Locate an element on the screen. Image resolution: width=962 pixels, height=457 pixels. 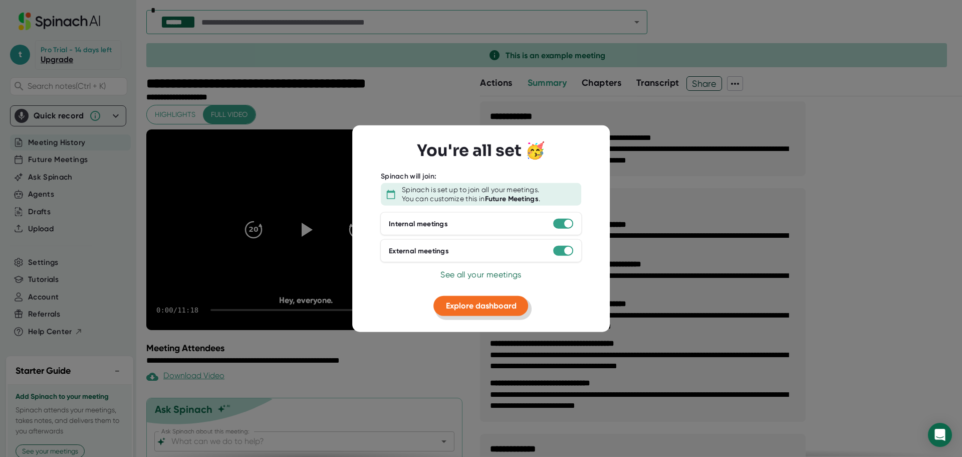
div: External meetings is located at coordinates (419, 251).